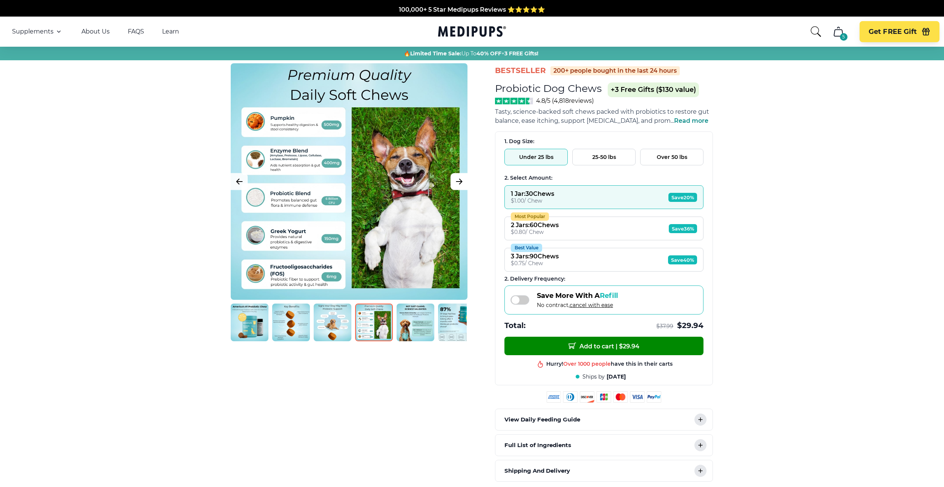  I want to click on div: Hurry! have this in their carts, so click(609, 364).